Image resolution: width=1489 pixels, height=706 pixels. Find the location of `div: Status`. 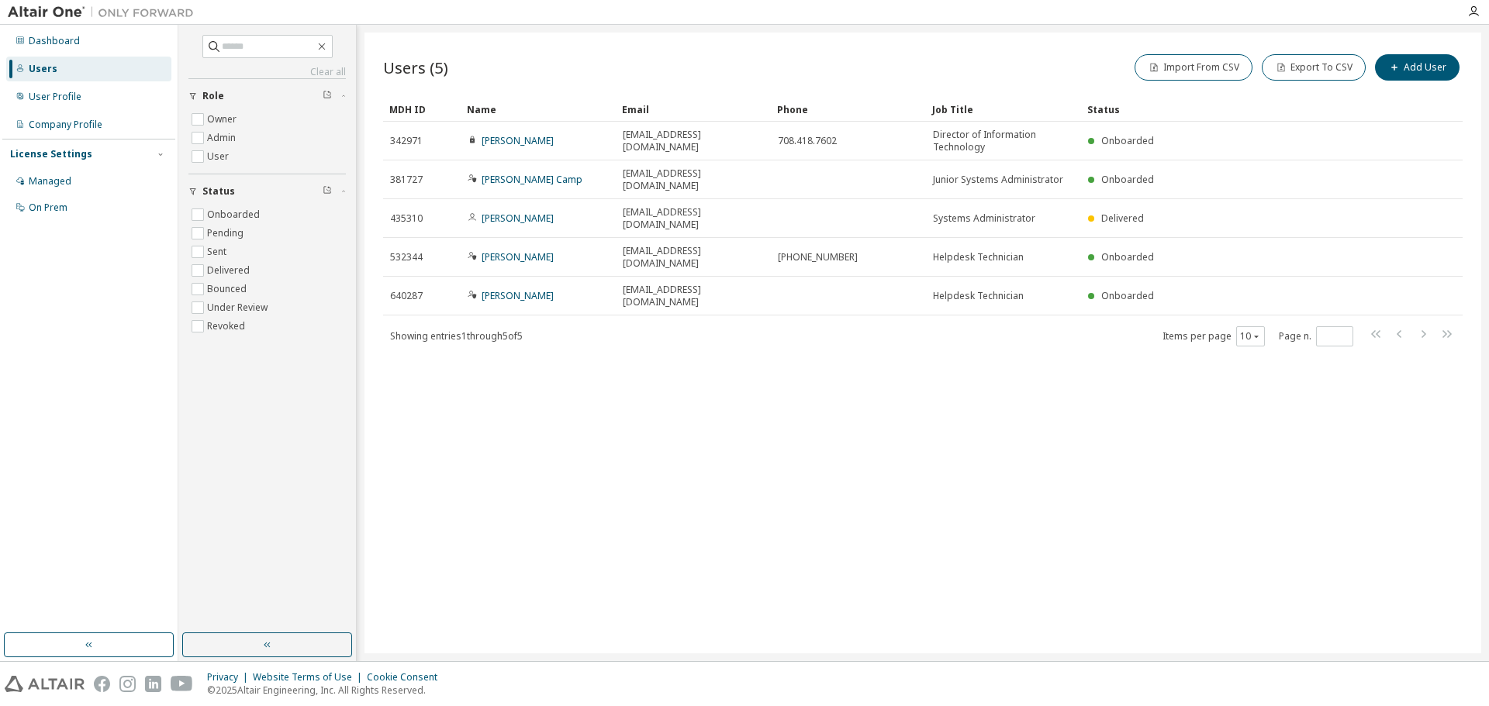

div: Status is located at coordinates (1234, 109).